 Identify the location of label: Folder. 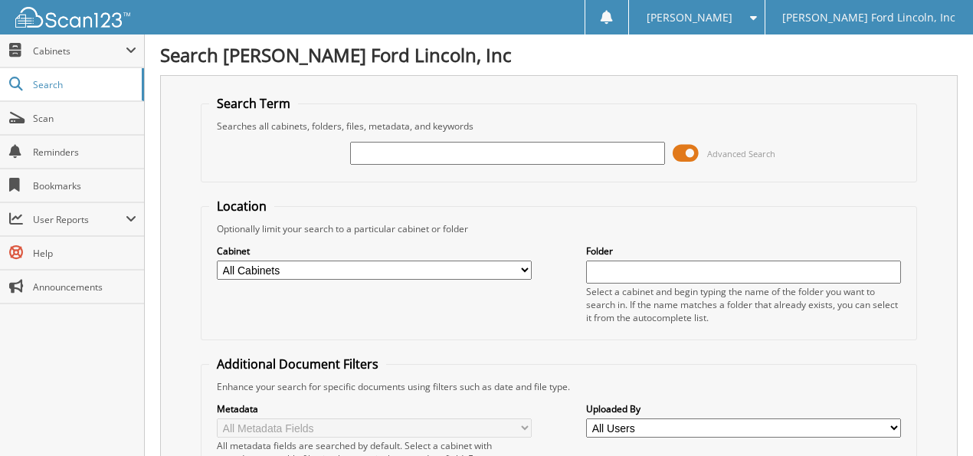
(743, 251).